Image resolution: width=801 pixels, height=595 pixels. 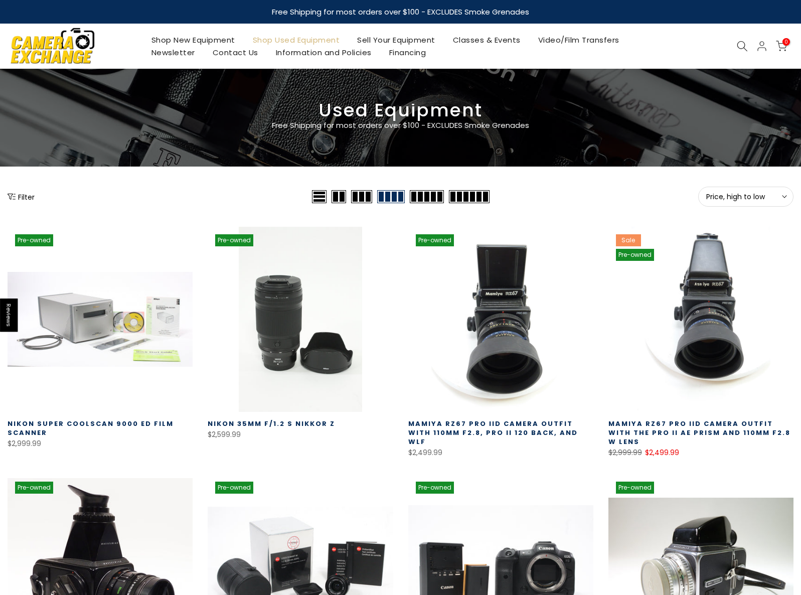 I want to click on a: Mamiya RZ67 Pro IID Camera Outfit with the Pro II AE Prism and 110MM F2.8 W Lens, so click(x=699, y=432).